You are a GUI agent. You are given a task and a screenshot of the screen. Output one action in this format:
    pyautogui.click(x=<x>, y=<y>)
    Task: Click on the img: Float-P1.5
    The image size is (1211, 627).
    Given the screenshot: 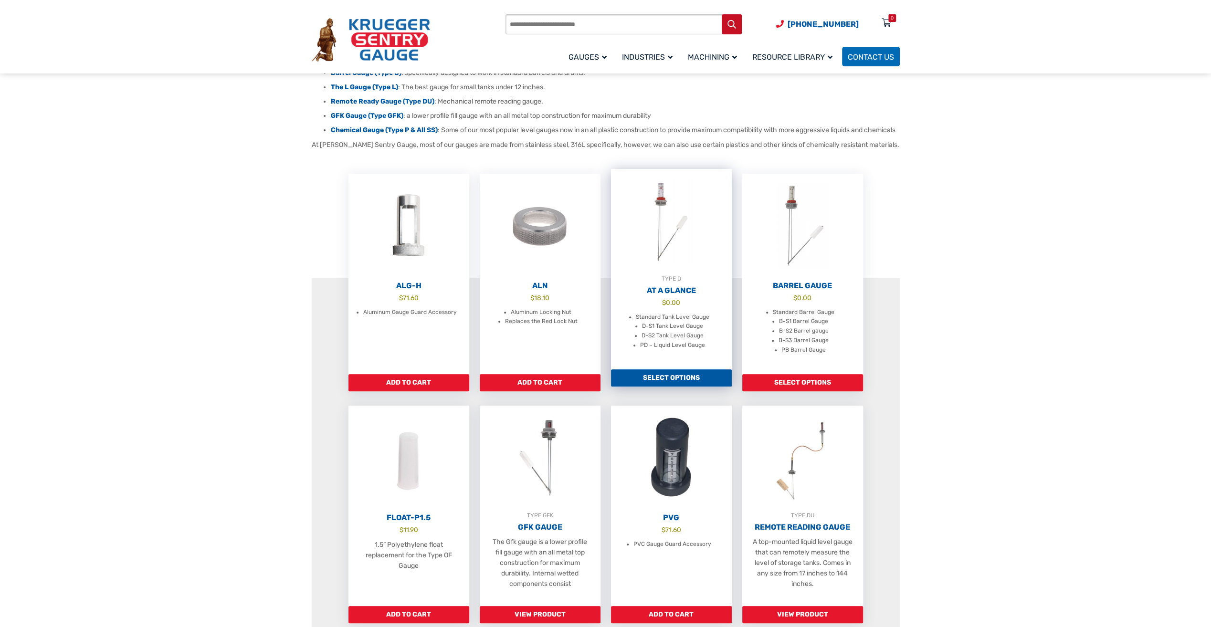 What is the action you would take?
    pyautogui.click(x=409, y=458)
    